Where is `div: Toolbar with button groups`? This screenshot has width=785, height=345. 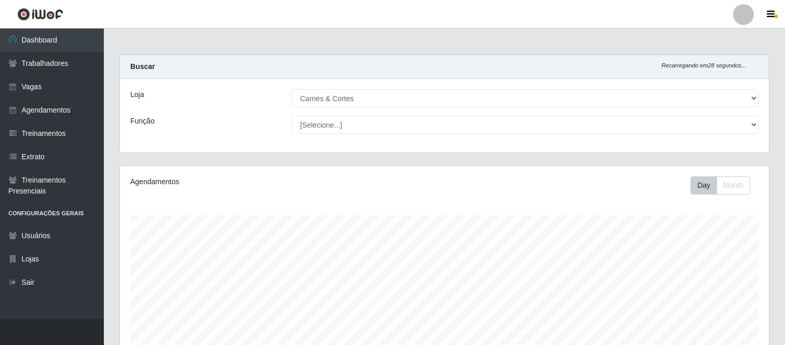
div: Toolbar with button groups is located at coordinates (725, 185).